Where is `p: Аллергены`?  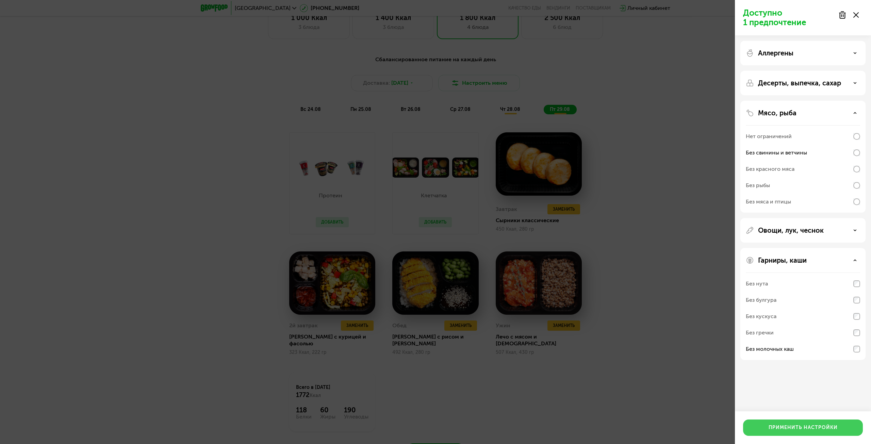
p: Аллергены is located at coordinates (775, 53).